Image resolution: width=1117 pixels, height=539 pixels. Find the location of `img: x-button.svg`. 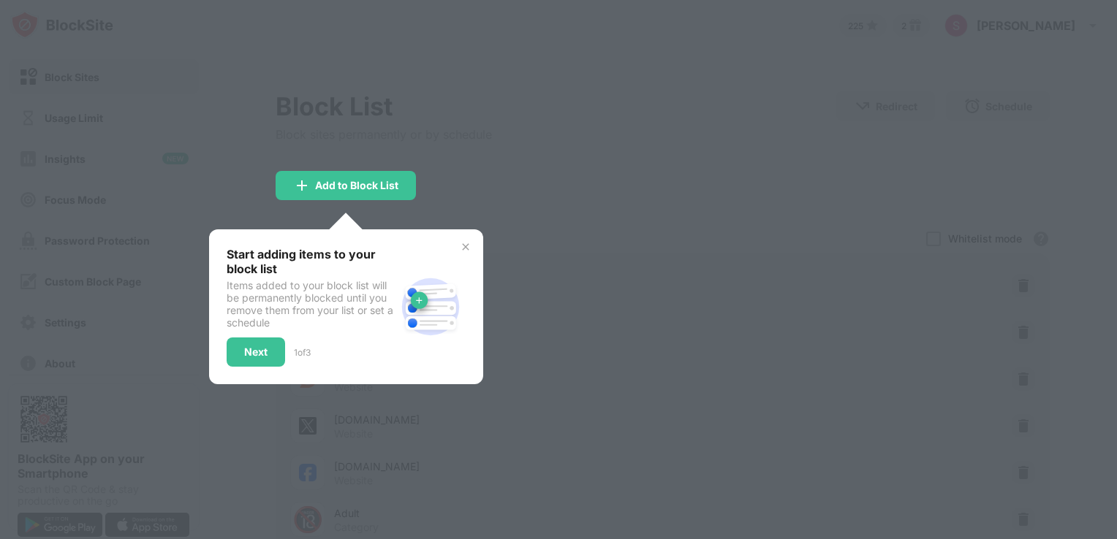

img: x-button.svg is located at coordinates (466, 247).